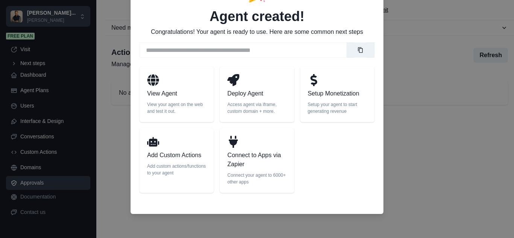 The image size is (514, 238). Describe the element at coordinates (257, 94) in the screenshot. I see `p: Deploy Agent` at that location.